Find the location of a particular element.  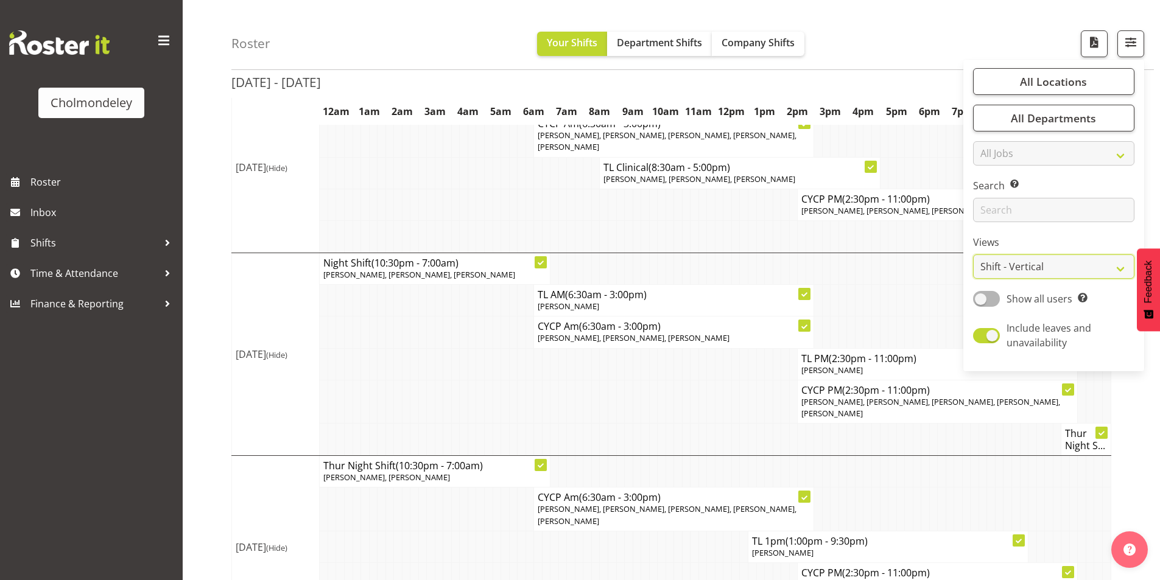

span: Time & Attendance is located at coordinates (94, 273).